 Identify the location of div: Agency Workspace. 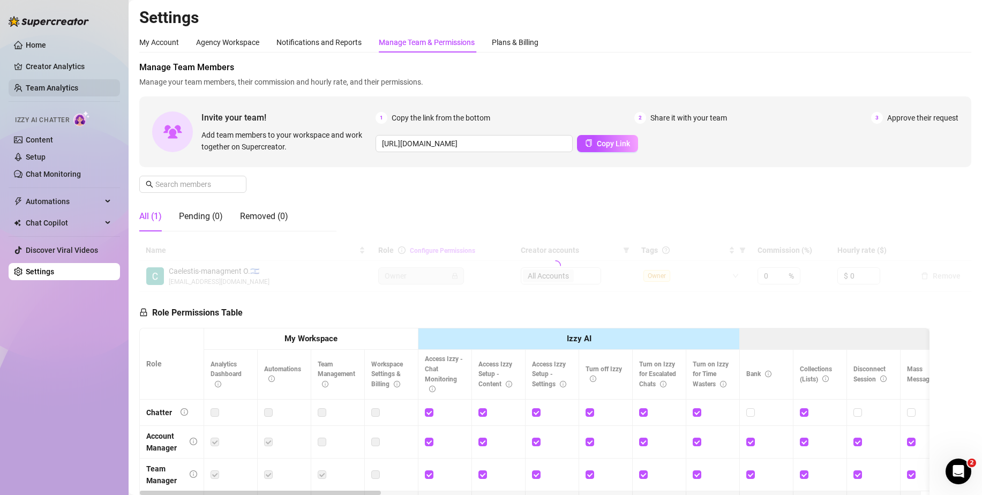
(228, 42).